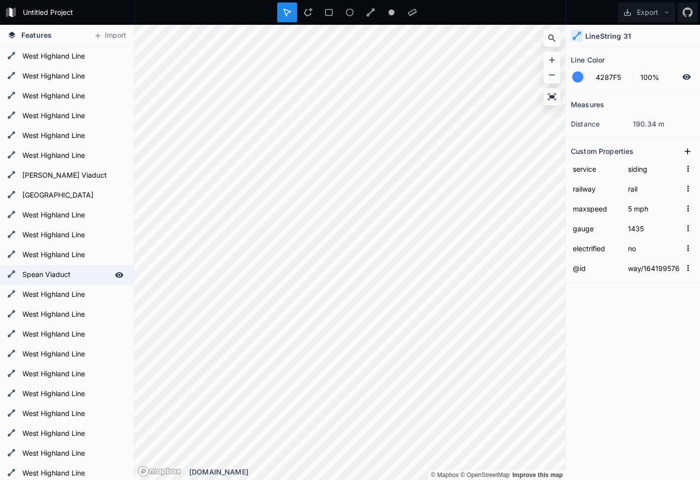 The height and width of the screenshot is (480, 700). What do you see at coordinates (587, 104) in the screenshot?
I see `h2: Measures` at bounding box center [587, 104].